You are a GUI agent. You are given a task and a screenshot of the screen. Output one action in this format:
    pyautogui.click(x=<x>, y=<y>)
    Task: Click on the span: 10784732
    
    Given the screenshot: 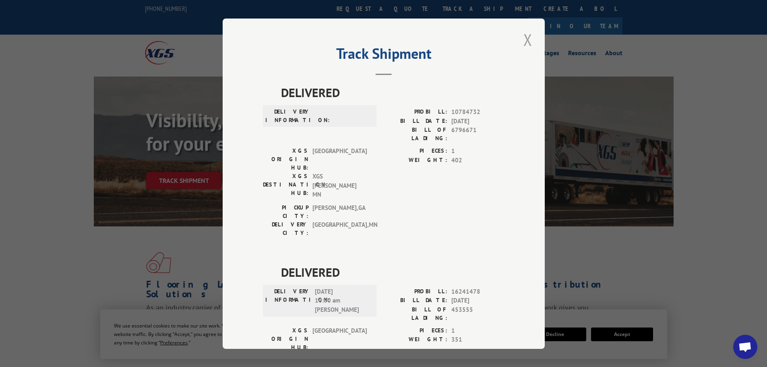 What is the action you would take?
    pyautogui.click(x=478, y=112)
    